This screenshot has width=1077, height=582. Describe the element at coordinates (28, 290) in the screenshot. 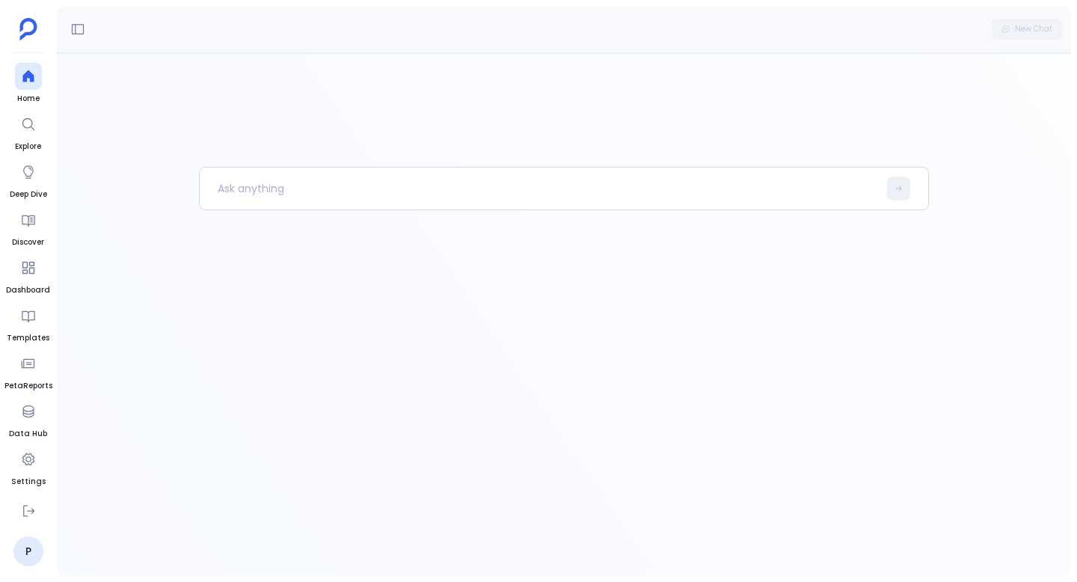

I see `span: Dashboard` at that location.